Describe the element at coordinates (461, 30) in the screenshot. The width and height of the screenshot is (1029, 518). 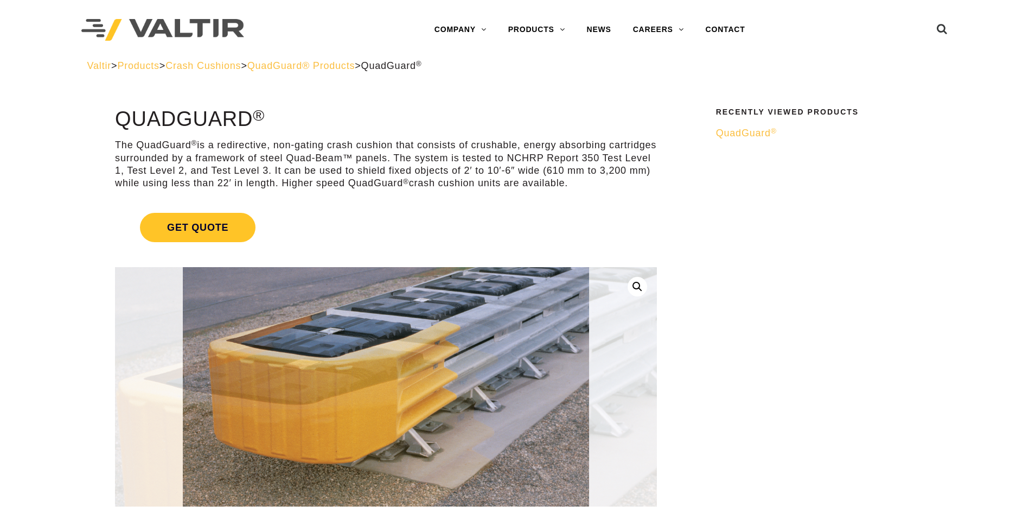
I see `a: COMPANY` at that location.